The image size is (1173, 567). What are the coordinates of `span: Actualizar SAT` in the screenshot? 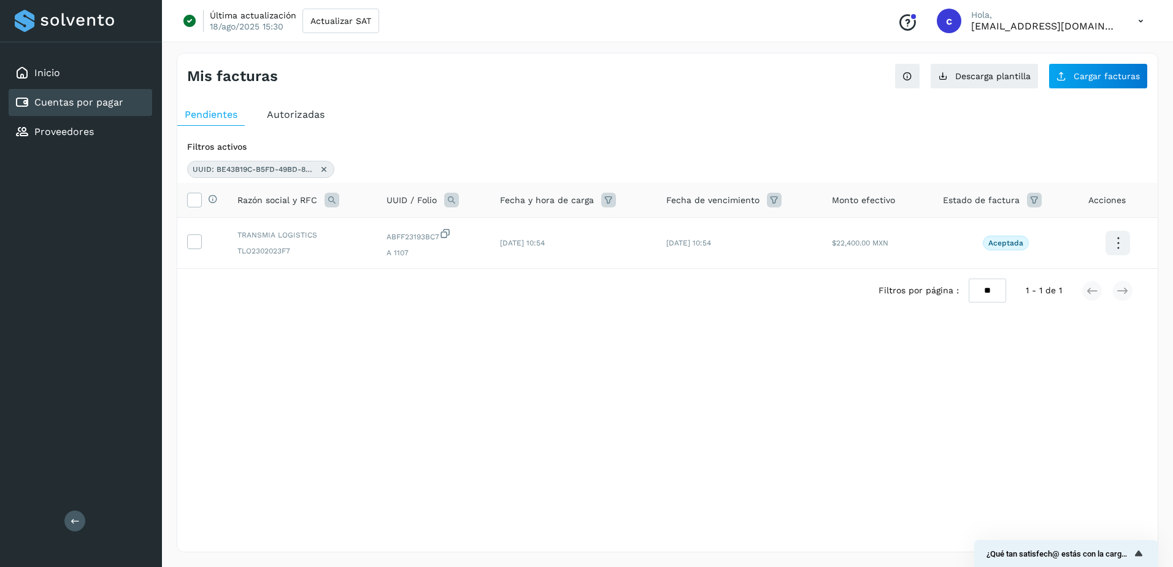 It's located at (340, 21).